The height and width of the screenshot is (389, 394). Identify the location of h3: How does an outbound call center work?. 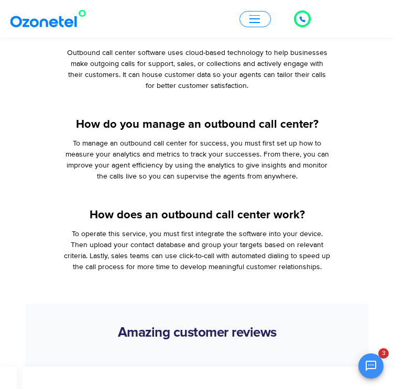
(197, 215).